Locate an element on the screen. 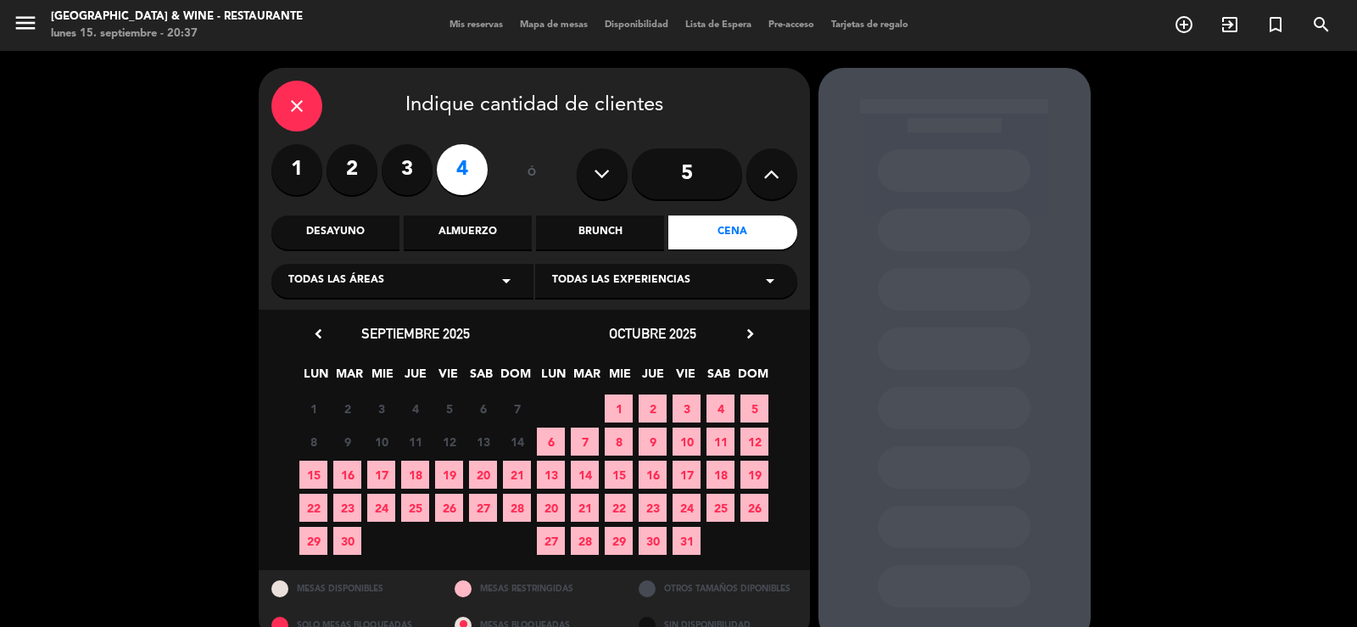 This screenshot has height=627, width=1357. span: Todas las experiencias is located at coordinates (621, 281).